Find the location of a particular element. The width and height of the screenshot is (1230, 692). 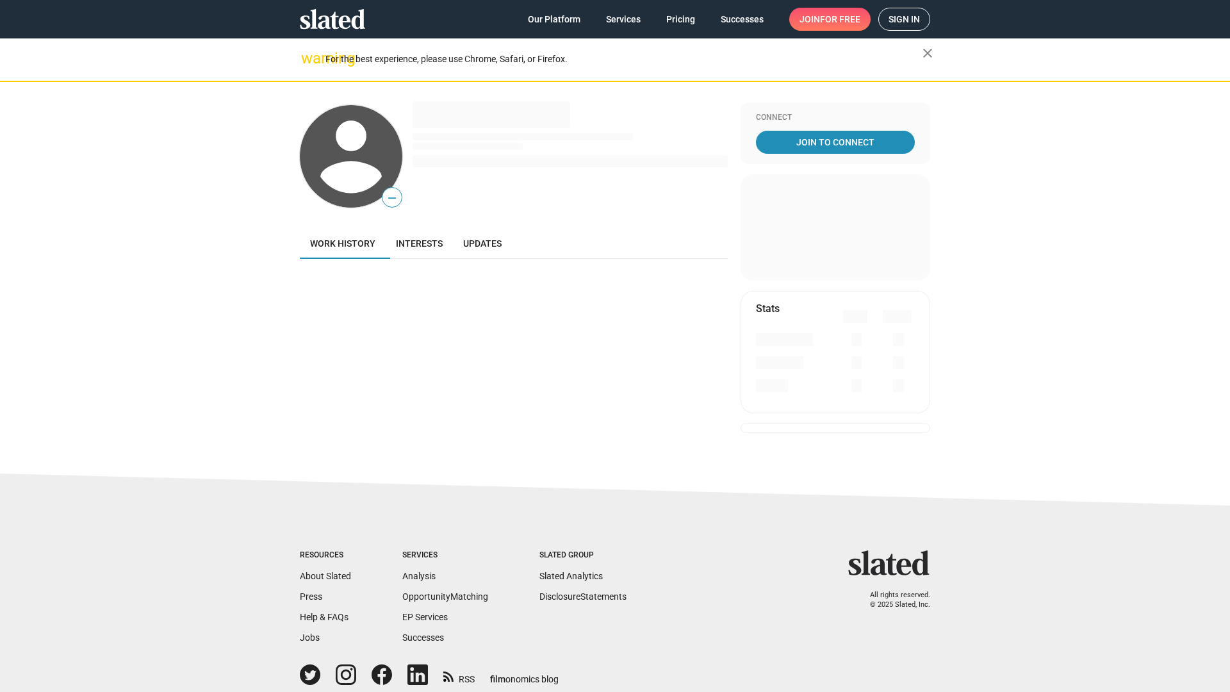

a: Jobs is located at coordinates (309, 637).